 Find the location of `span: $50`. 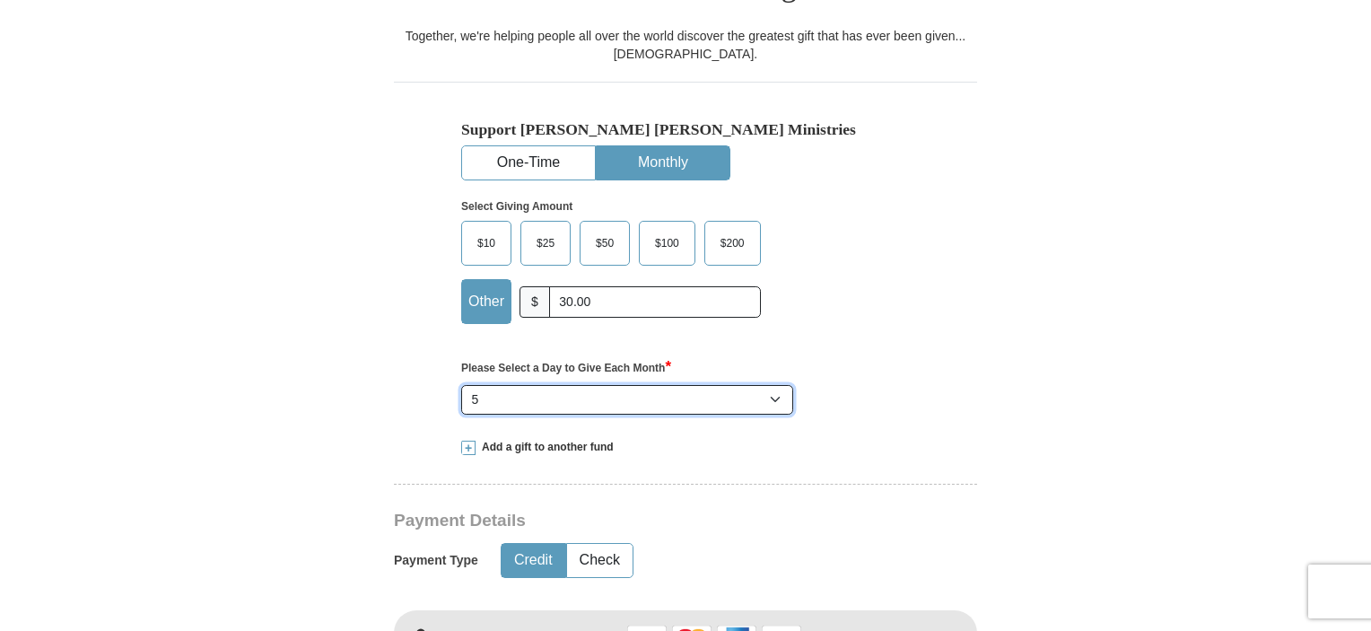

span: $50 is located at coordinates (605, 243).